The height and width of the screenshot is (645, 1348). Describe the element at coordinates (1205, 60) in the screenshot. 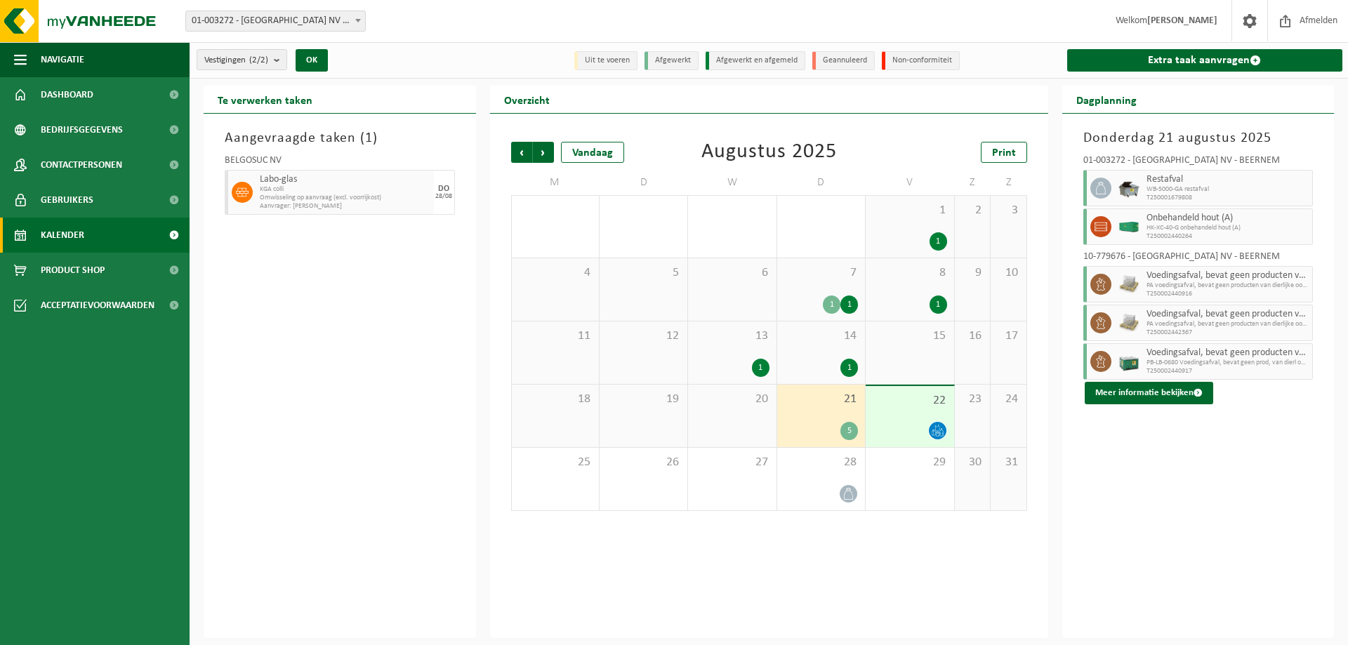

I see `a: Extra taak aanvragen` at that location.